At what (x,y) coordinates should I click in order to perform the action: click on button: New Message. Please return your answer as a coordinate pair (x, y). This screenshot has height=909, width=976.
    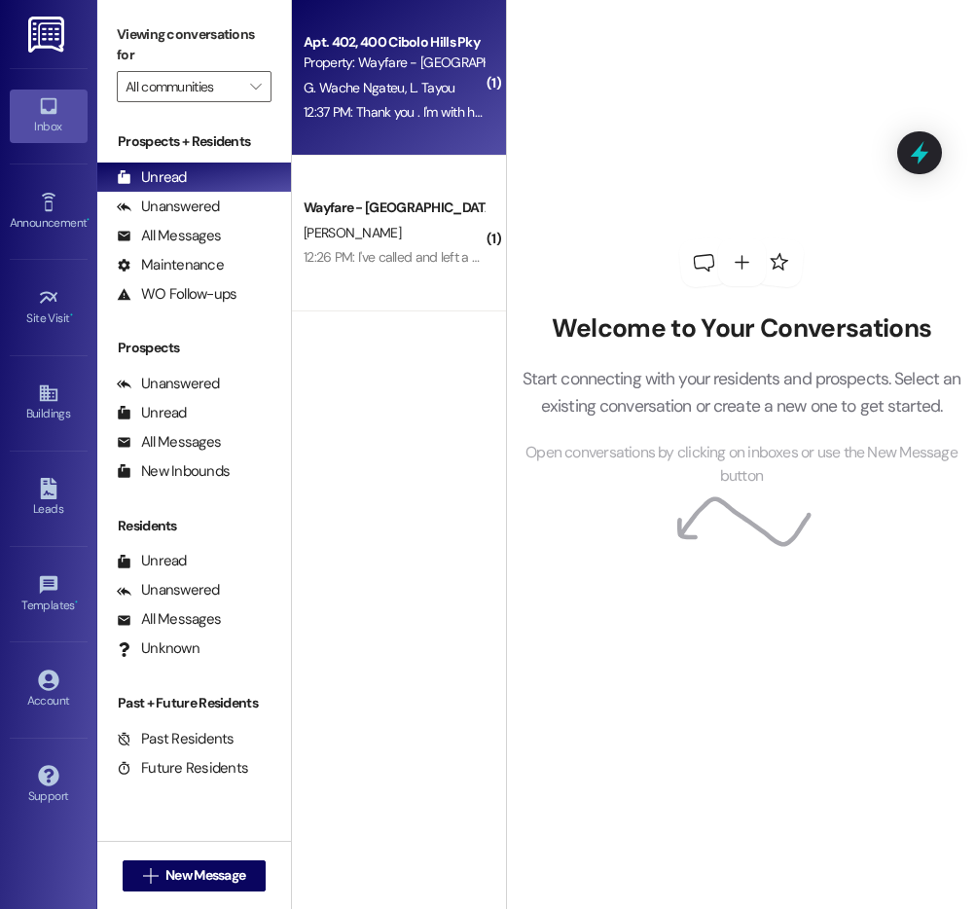
    Looking at the image, I should click on (195, 876).